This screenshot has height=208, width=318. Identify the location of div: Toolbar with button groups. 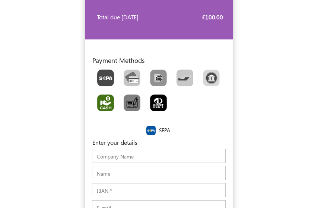
(160, 92).